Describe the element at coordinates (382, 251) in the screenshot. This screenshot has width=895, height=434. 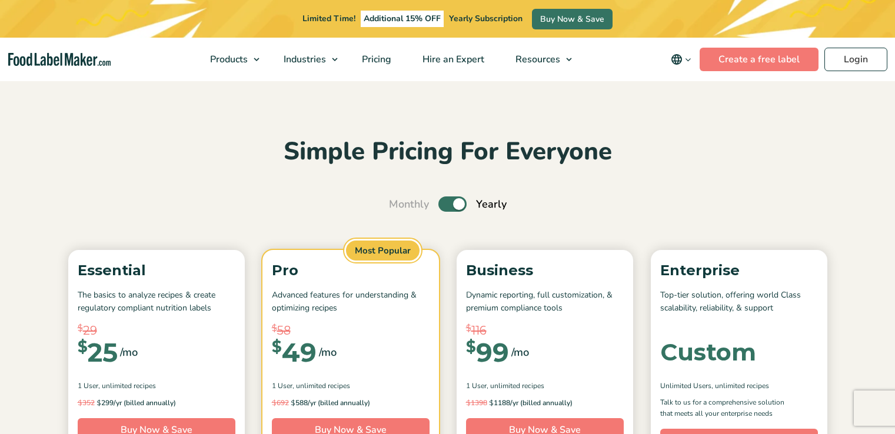
I see `span: Most Popular` at that location.